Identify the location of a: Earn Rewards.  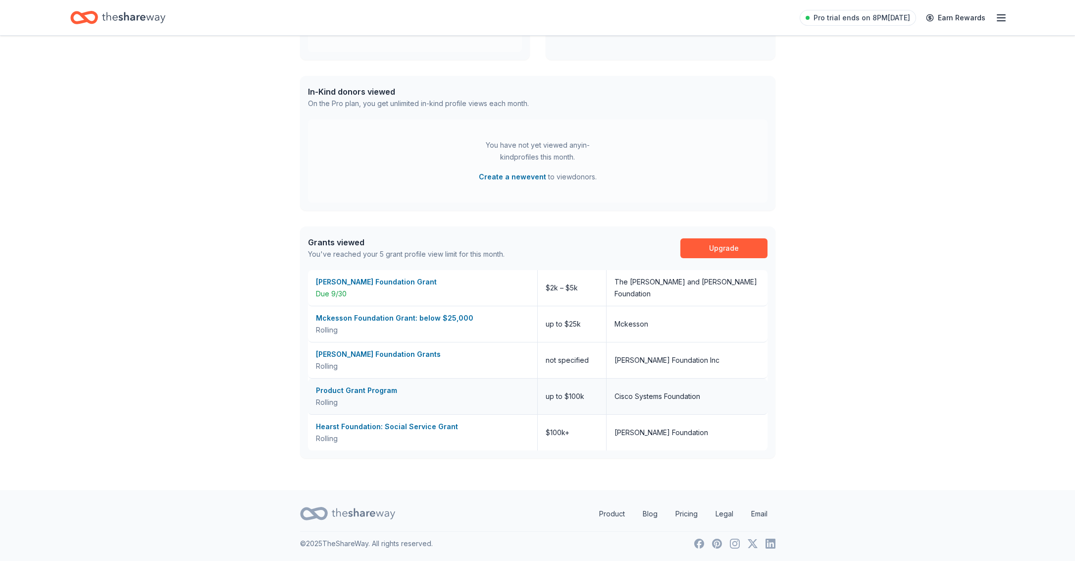
(956, 18).